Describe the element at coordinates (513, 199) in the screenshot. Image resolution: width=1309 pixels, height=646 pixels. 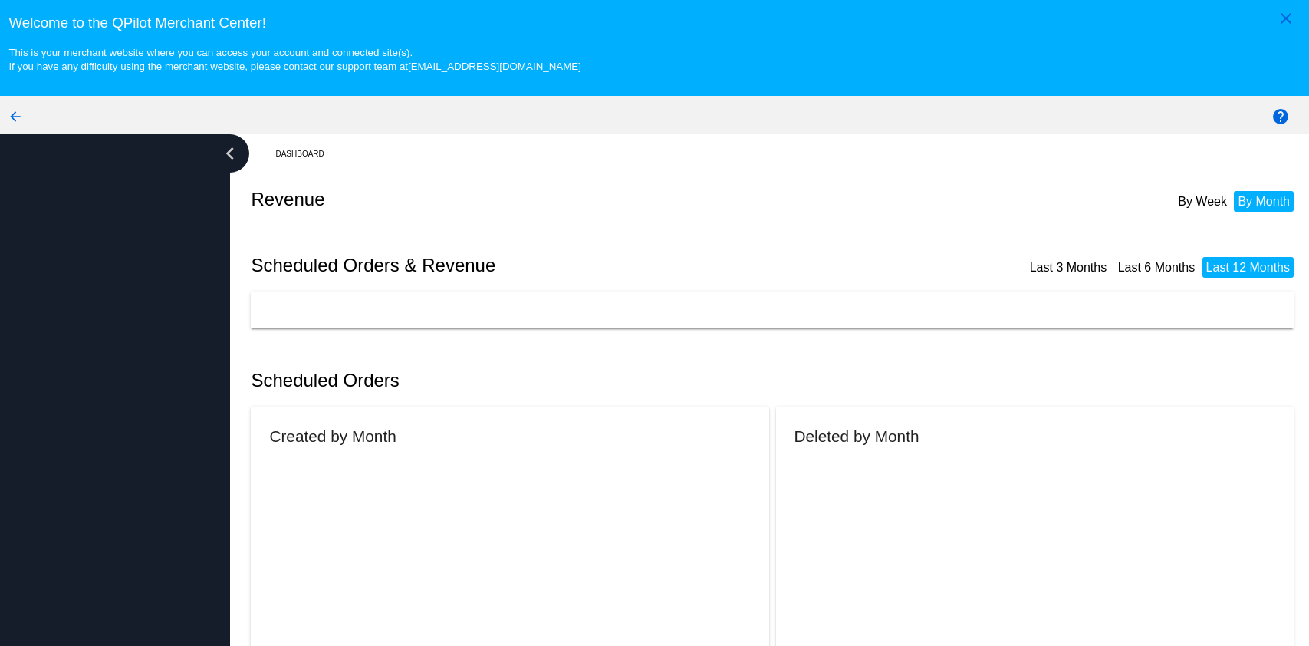
I see `h2: Revenue` at that location.